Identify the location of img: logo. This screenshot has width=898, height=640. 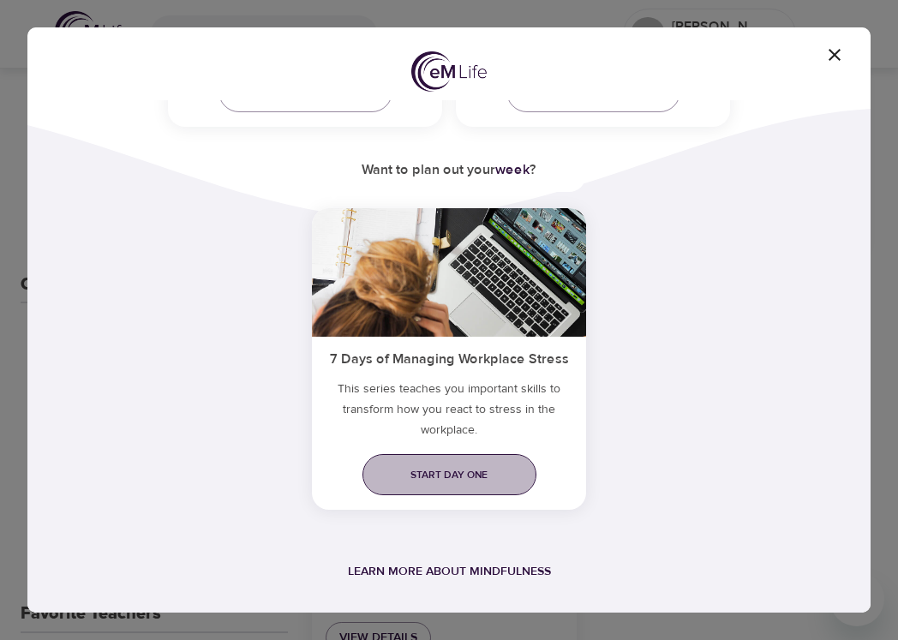
(449, 71).